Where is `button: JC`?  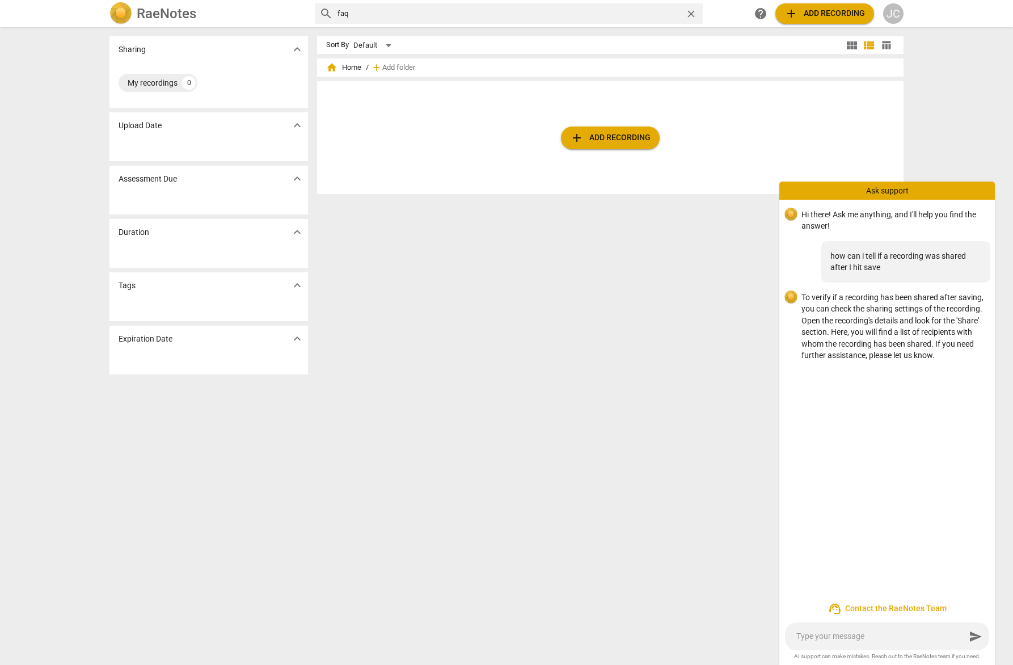 button: JC is located at coordinates (894, 14).